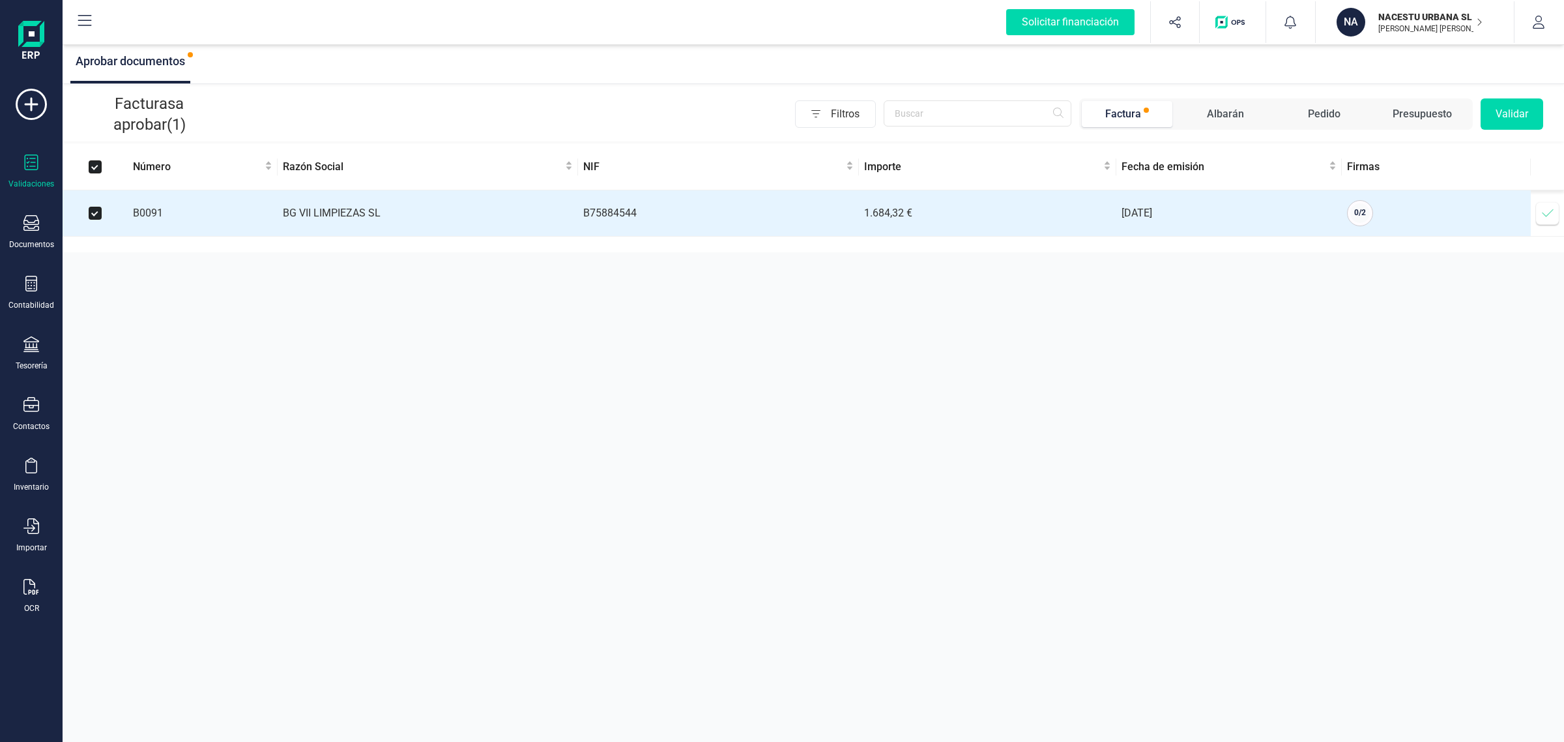 The width and height of the screenshot is (1564, 742). I want to click on span: 0 / 2, so click(1360, 212).